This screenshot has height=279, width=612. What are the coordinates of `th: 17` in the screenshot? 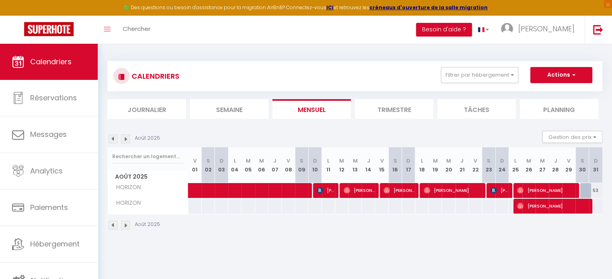 It's located at (408, 165).